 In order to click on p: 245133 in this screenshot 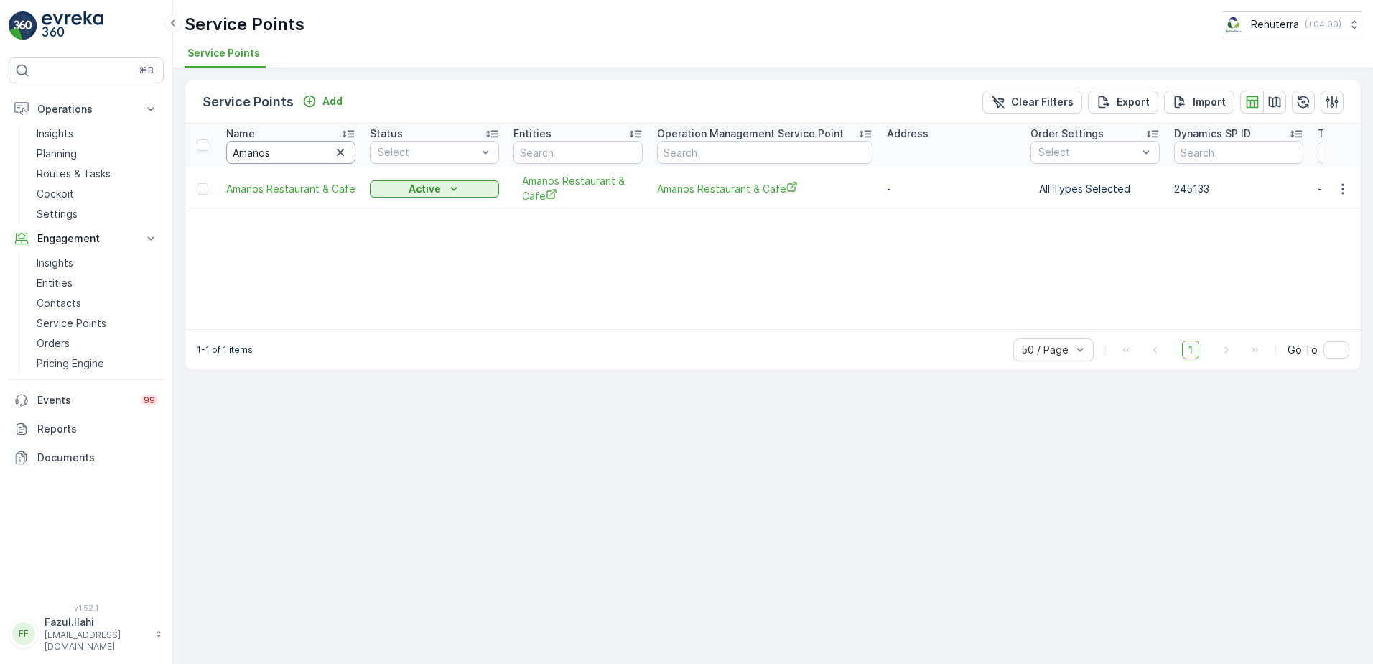, I will do `click(1239, 189)`.